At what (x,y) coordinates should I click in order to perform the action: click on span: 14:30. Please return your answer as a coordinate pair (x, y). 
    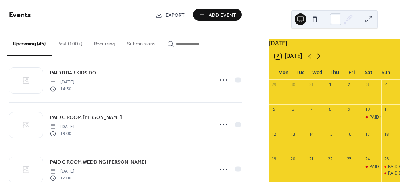
    Looking at the image, I should click on (62, 89).